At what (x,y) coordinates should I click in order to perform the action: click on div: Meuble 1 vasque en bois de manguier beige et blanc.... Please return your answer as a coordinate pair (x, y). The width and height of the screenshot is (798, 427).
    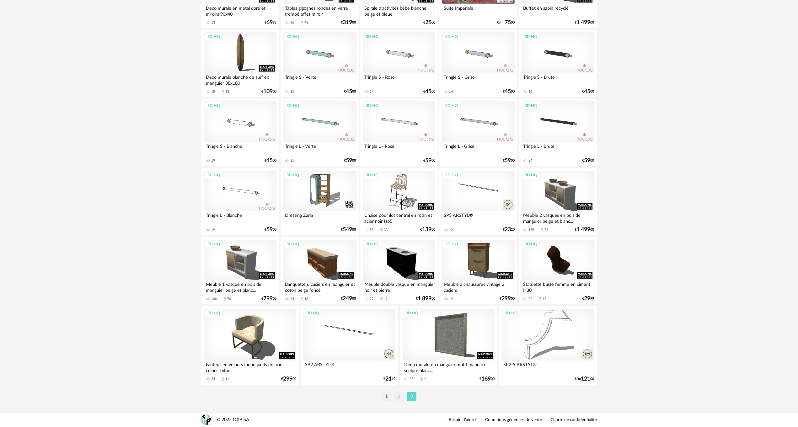
    Looking at the image, I should click on (240, 286).